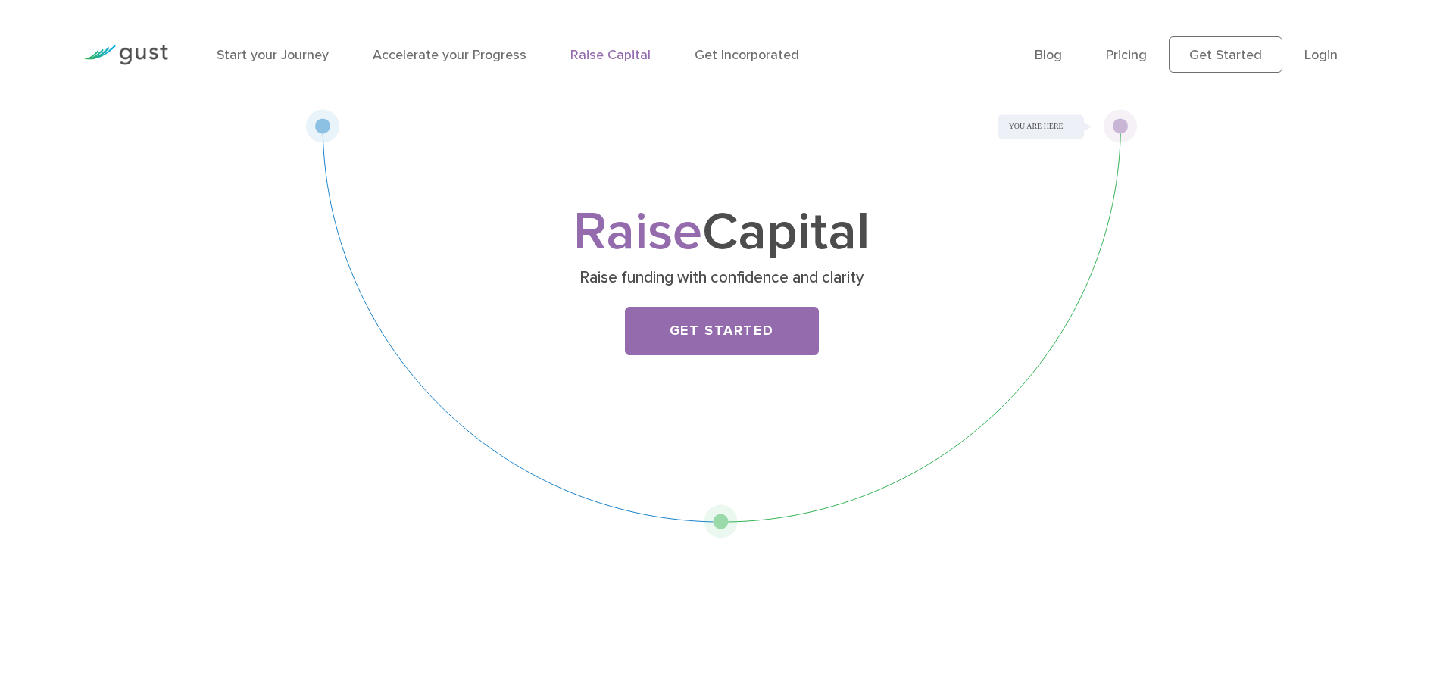 The height and width of the screenshot is (690, 1443). Describe the element at coordinates (638, 232) in the screenshot. I see `span: Raise` at that location.